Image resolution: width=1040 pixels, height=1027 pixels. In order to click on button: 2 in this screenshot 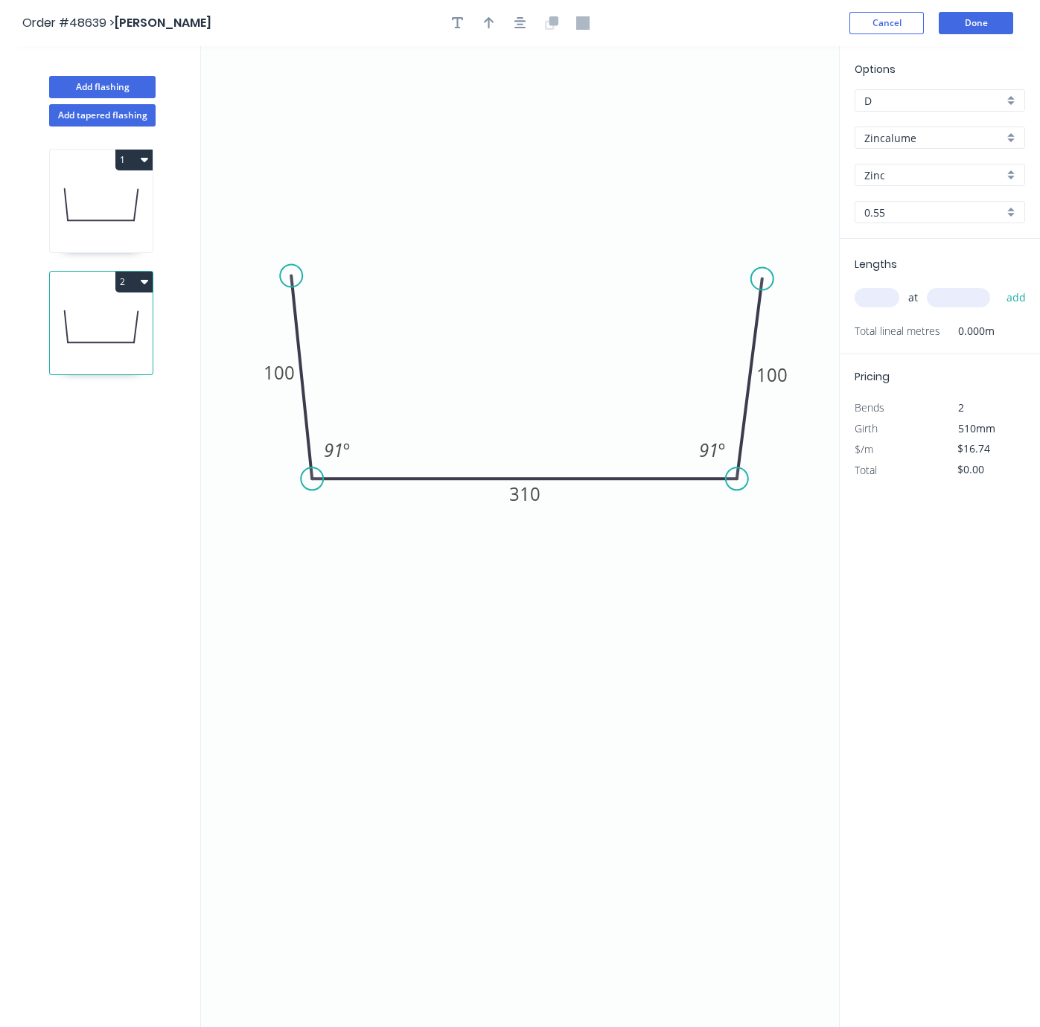, I will do `click(134, 282)`.